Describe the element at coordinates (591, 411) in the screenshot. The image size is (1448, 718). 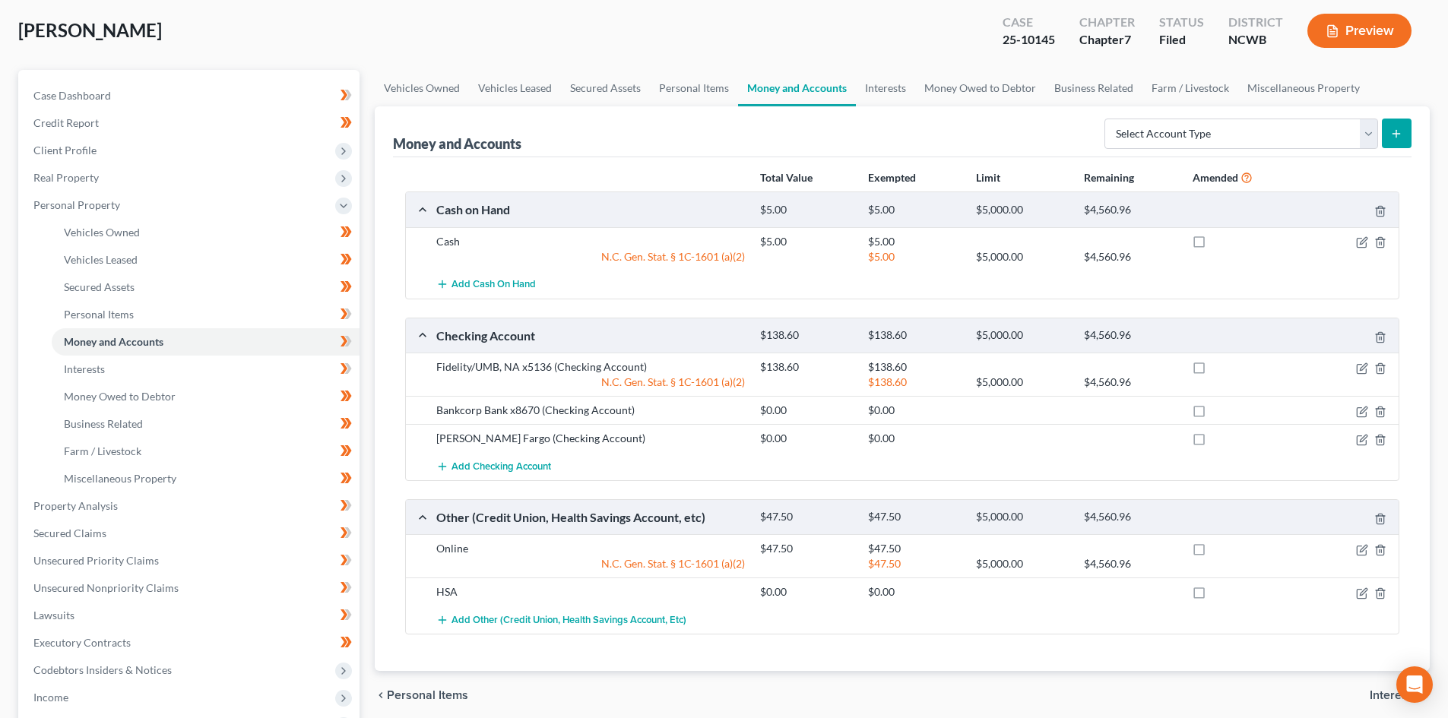
I see `div: Bankcorp Bank x8670 (Checking Account)` at that location.